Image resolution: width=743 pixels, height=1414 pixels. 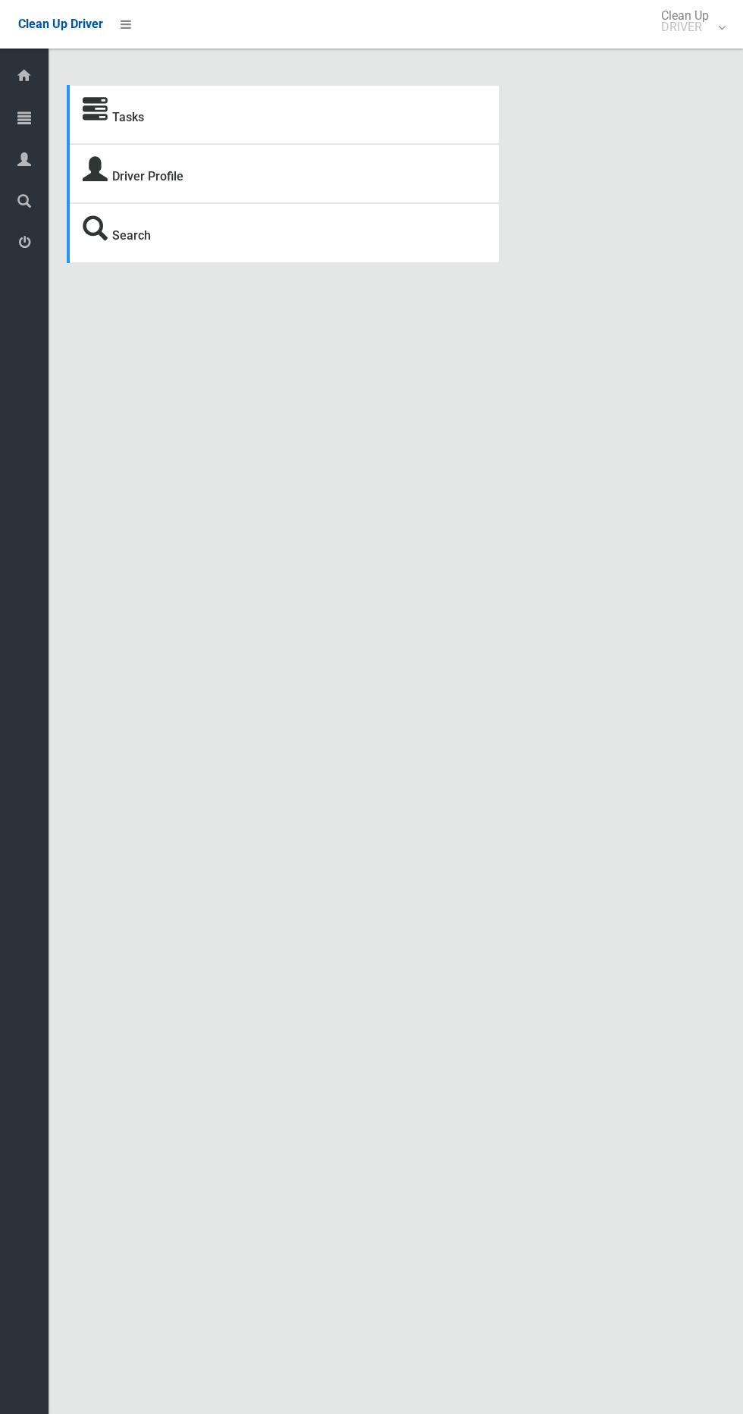 I want to click on a: Tasks, so click(x=128, y=117).